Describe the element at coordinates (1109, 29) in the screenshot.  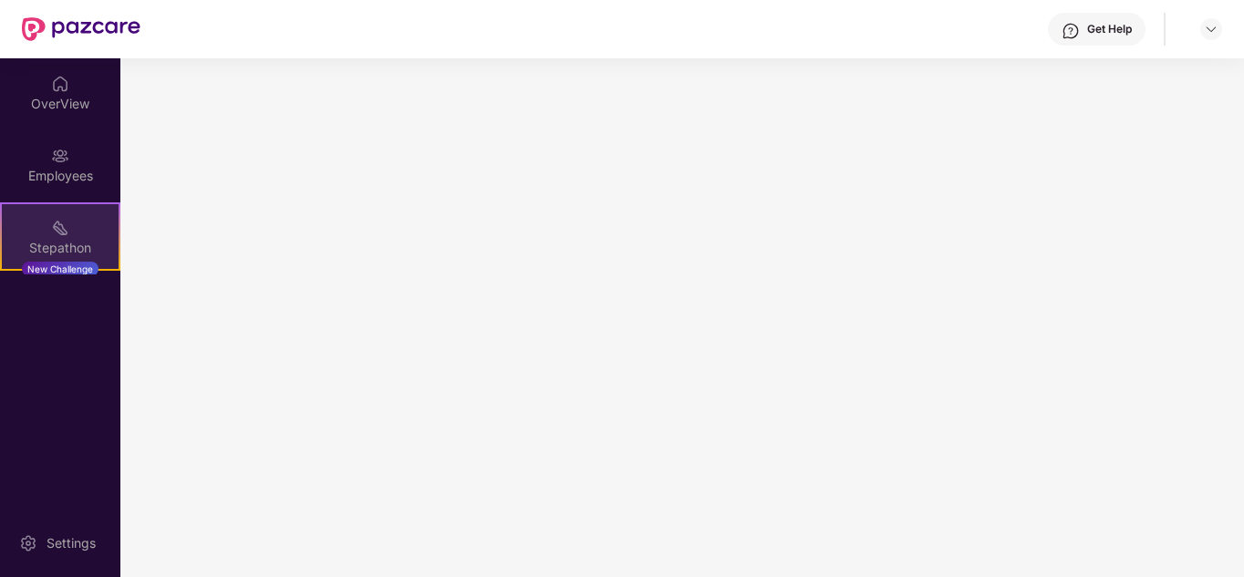
I see `div: Get Help` at that location.